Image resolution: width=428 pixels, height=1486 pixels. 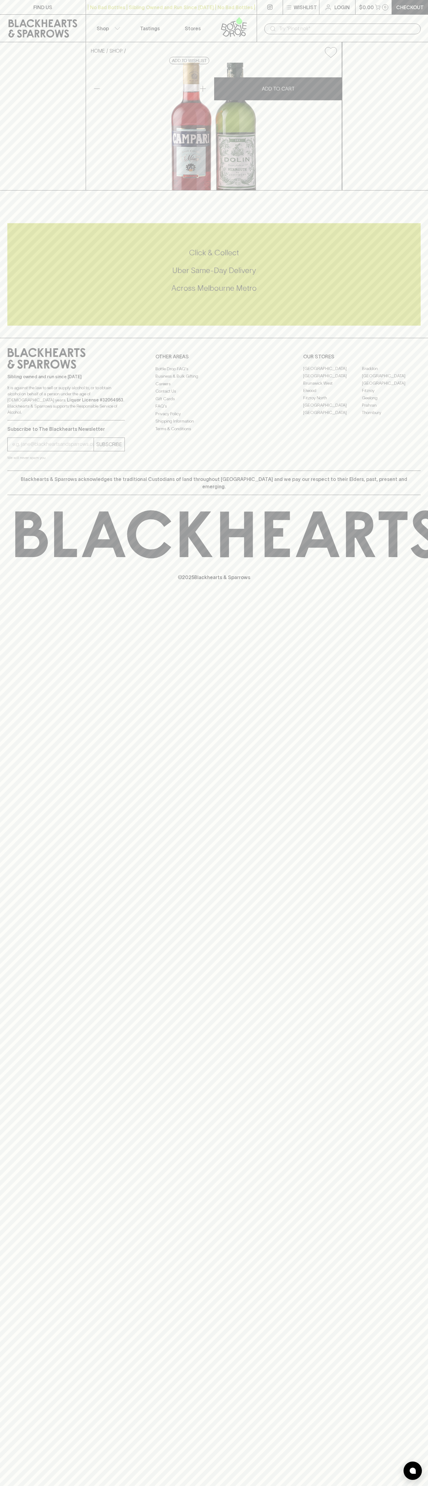 I want to click on div: Call to action block, so click(x=214, y=274).